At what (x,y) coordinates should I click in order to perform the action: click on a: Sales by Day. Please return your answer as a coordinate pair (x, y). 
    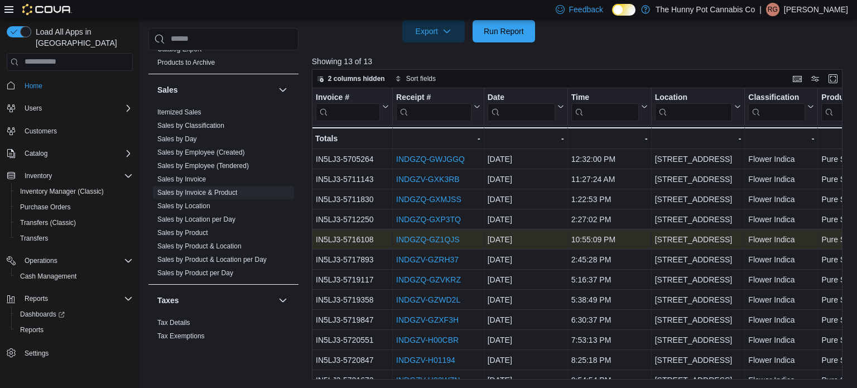
    Looking at the image, I should click on (177, 139).